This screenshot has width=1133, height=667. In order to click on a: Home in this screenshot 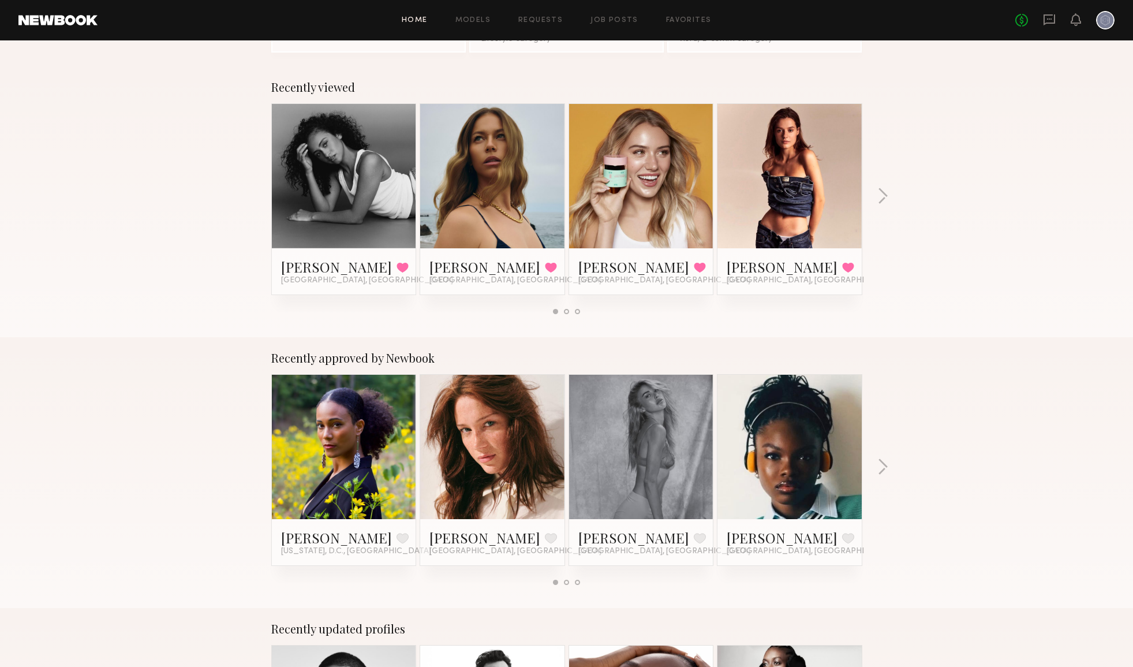, I will do `click(415, 20)`.